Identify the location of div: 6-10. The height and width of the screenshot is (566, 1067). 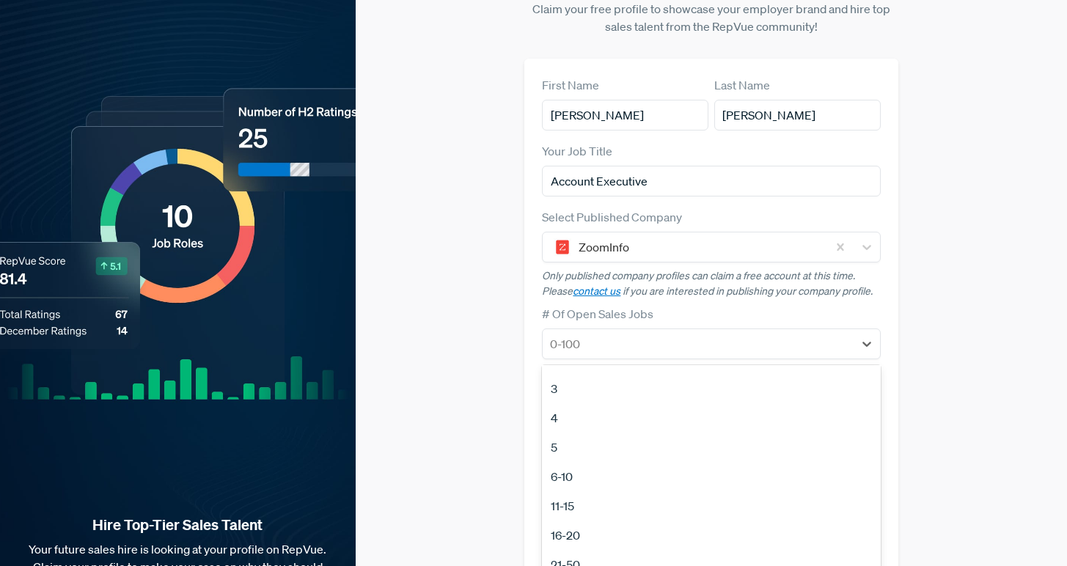
(711, 477).